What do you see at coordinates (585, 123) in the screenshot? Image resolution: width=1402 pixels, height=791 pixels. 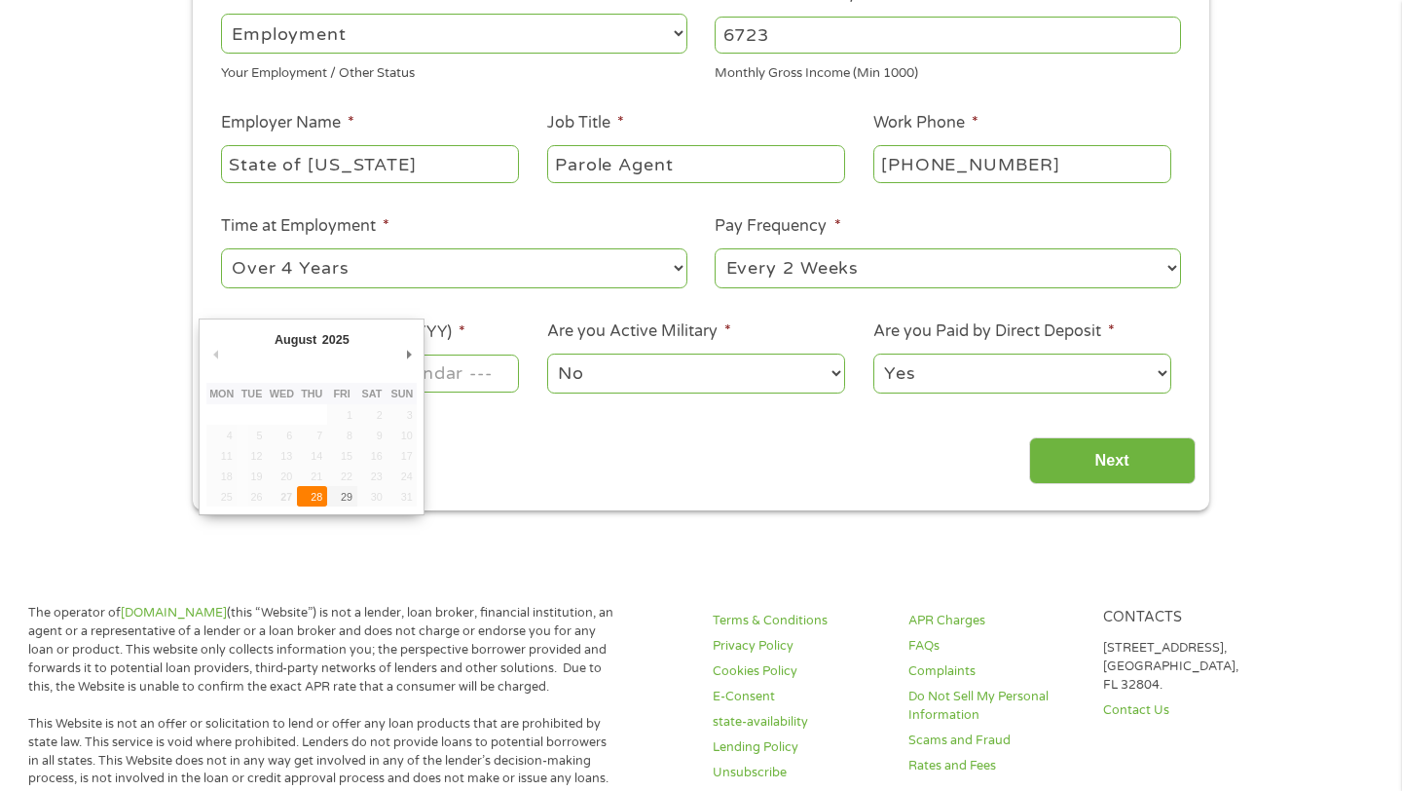 I see `label: Job Title` at bounding box center [585, 123].